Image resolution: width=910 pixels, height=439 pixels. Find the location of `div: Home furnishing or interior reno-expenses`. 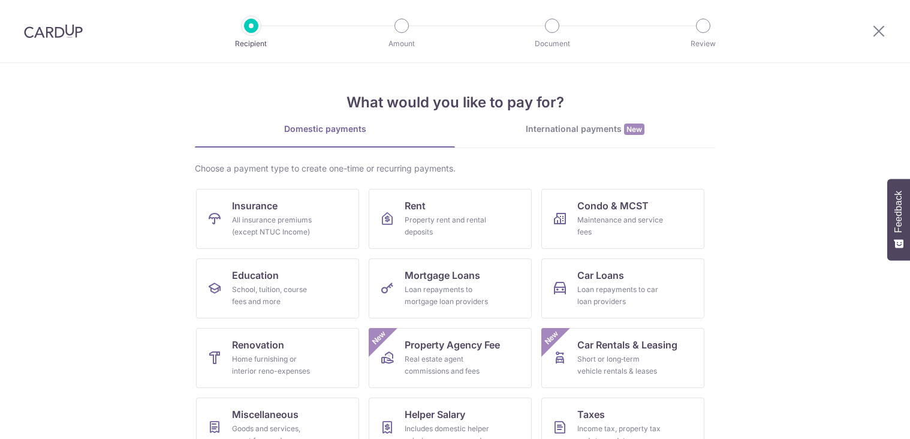

div: Home furnishing or interior reno-expenses is located at coordinates (275, 365).